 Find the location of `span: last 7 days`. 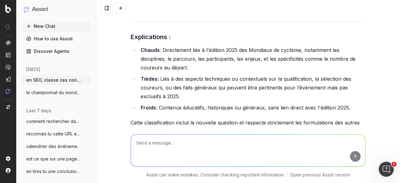

span: last 7 days is located at coordinates (39, 111).